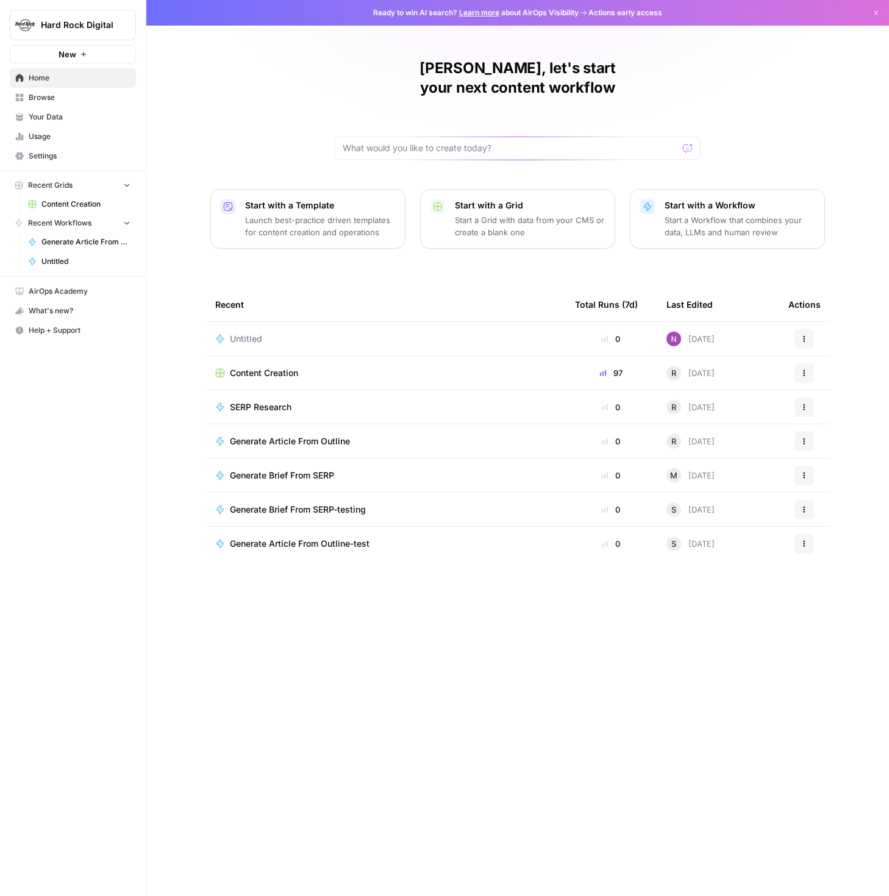 The width and height of the screenshot is (889, 896). Describe the element at coordinates (73, 54) in the screenshot. I see `button: New` at that location.